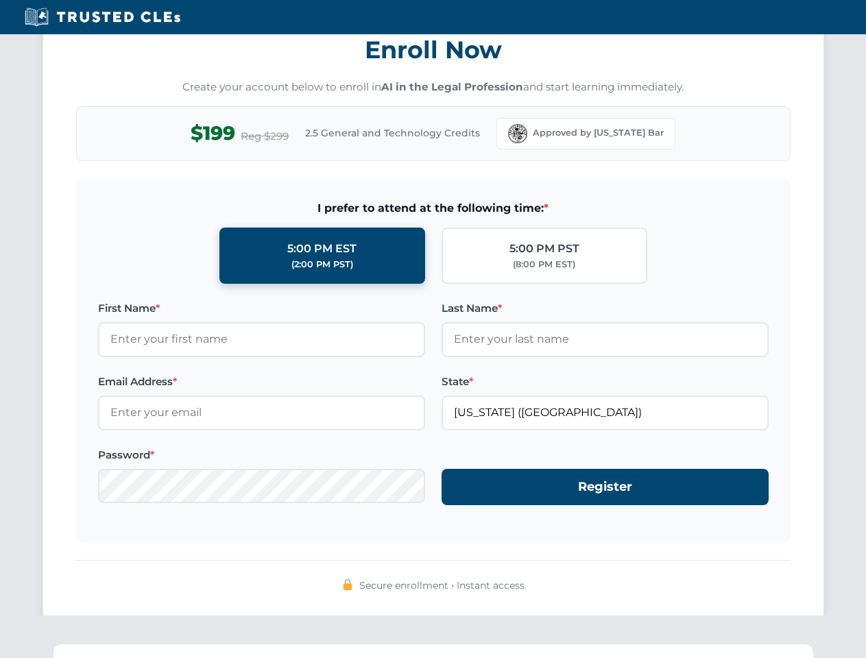  I want to click on input: Florida (FL), so click(605, 413).